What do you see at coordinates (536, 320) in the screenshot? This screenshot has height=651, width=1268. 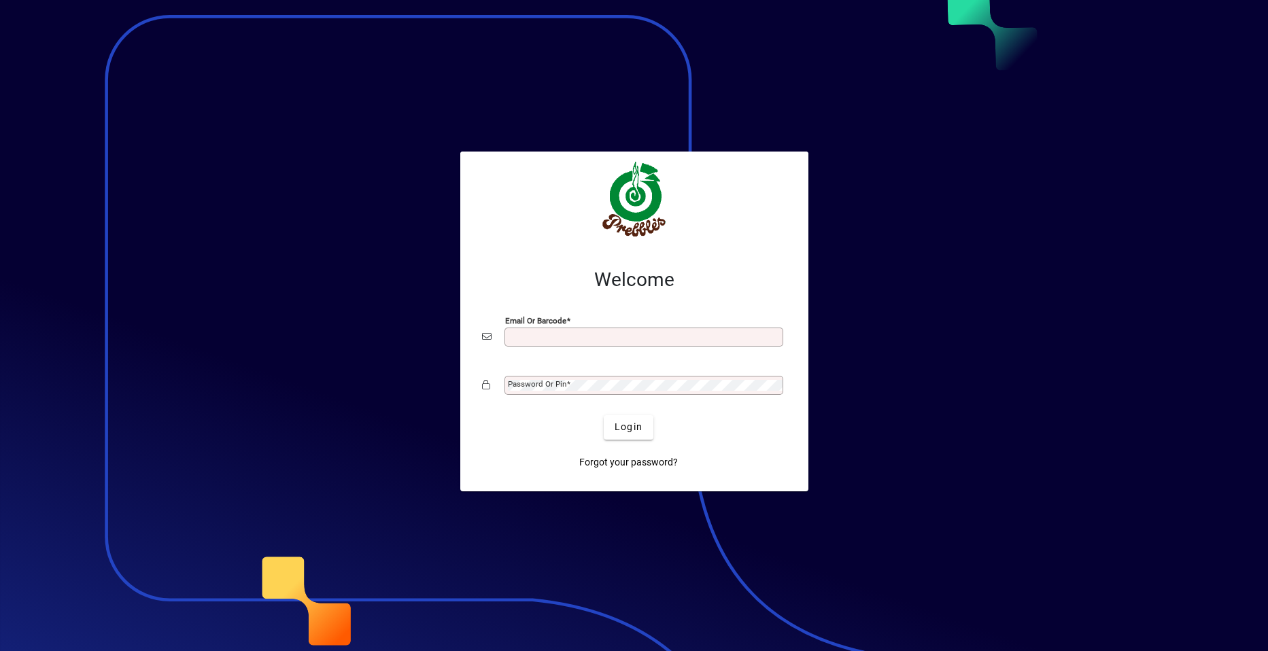 I see `mat-label: Email or Barcode` at bounding box center [536, 320].